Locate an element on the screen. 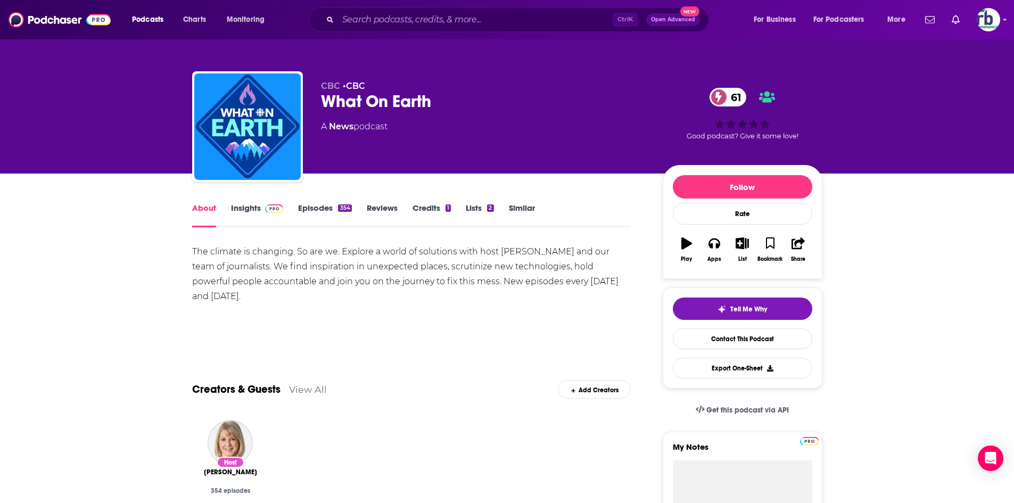  img: User Profile is located at coordinates (988, 20).